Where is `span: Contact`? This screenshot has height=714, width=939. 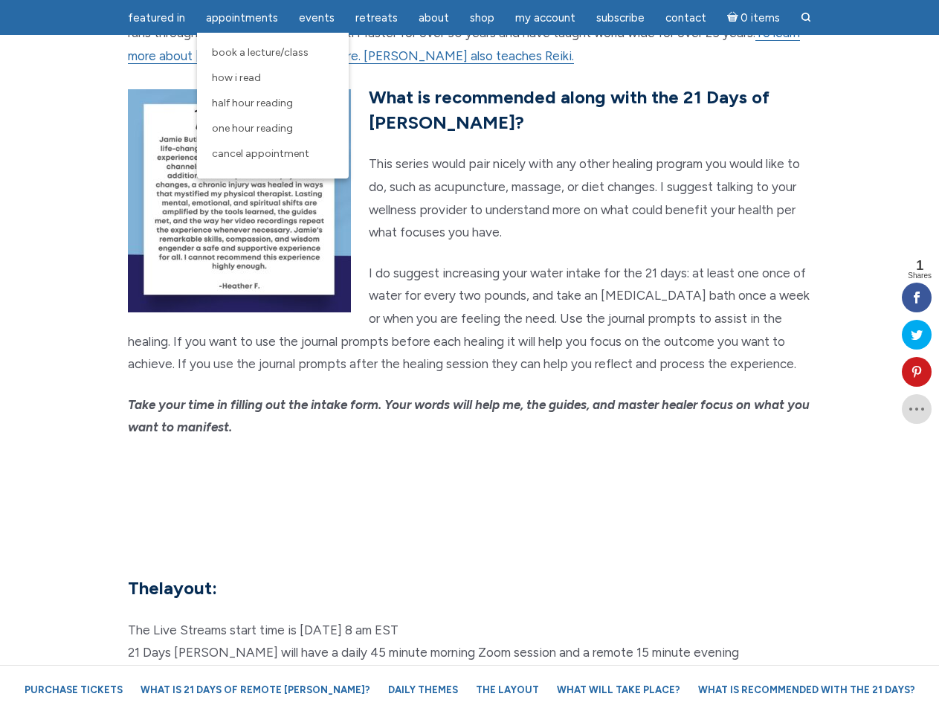
span: Contact is located at coordinates (685, 18).